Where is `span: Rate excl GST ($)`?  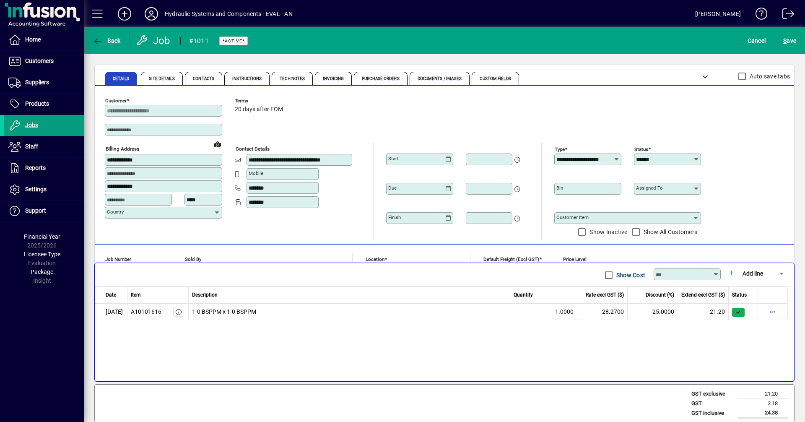 span: Rate excl GST ($) is located at coordinates (605, 295).